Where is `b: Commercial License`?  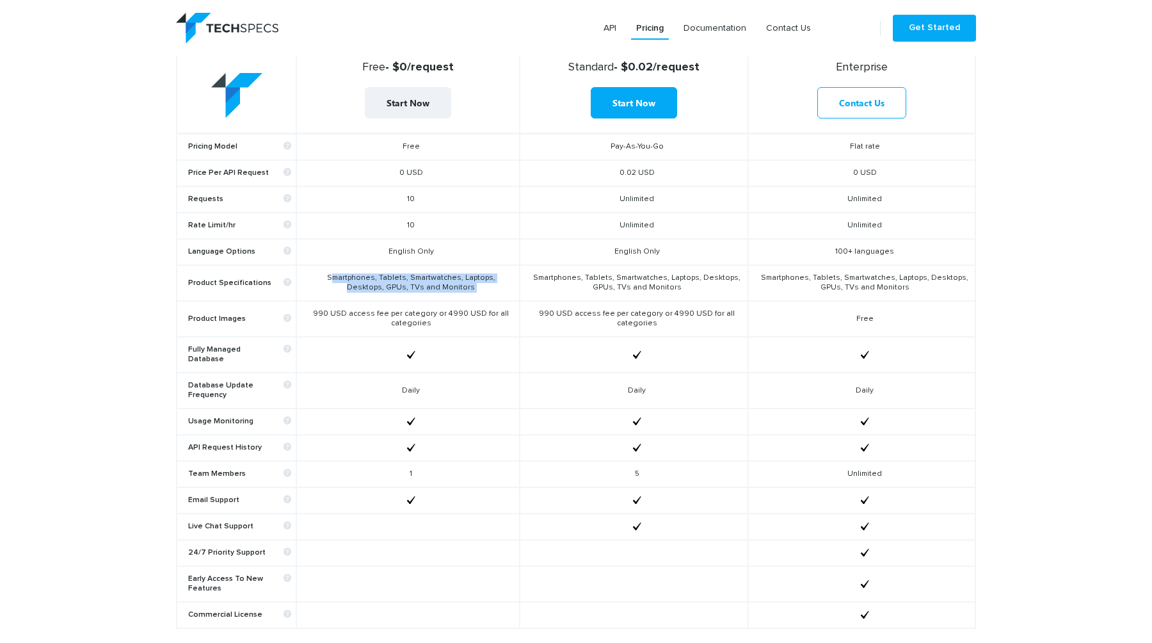 b: Commercial License is located at coordinates (239, 614).